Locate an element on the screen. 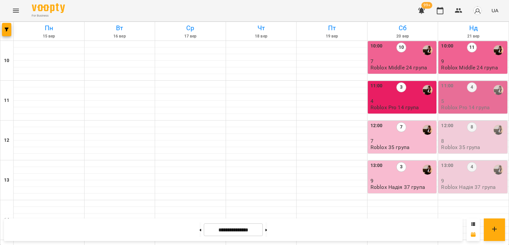  h6: 15 вер is located at coordinates (49, 36).